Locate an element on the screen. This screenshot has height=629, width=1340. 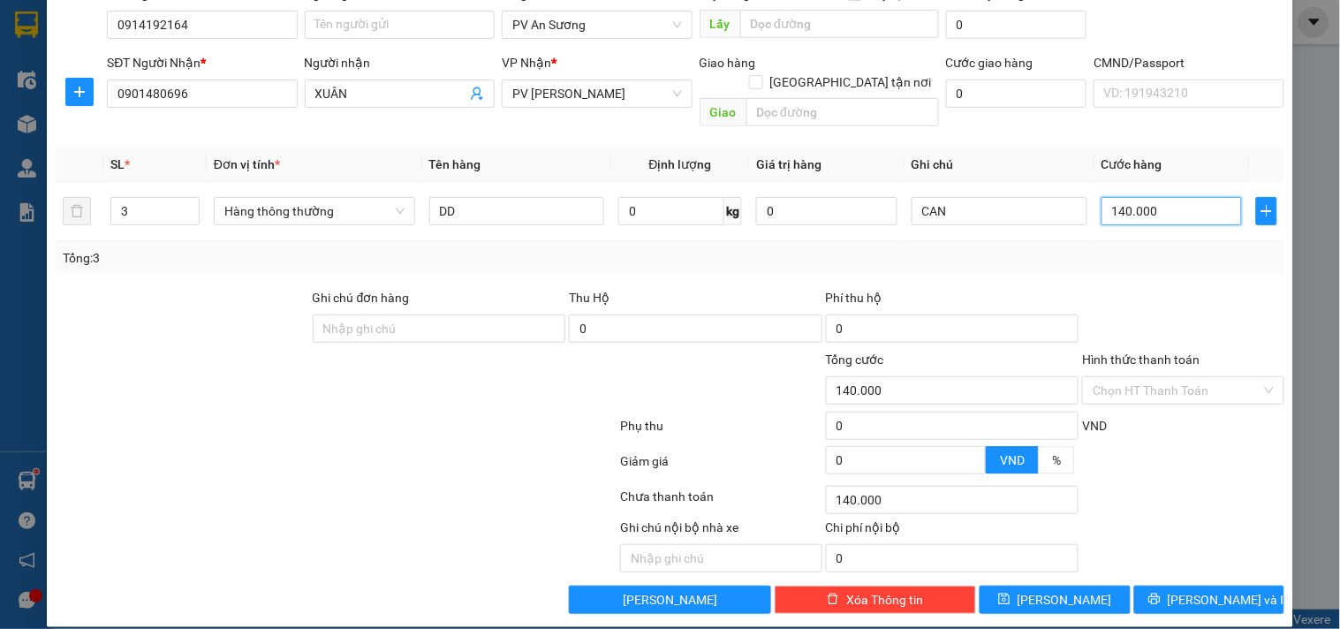
span: Giao is located at coordinates (723, 112).